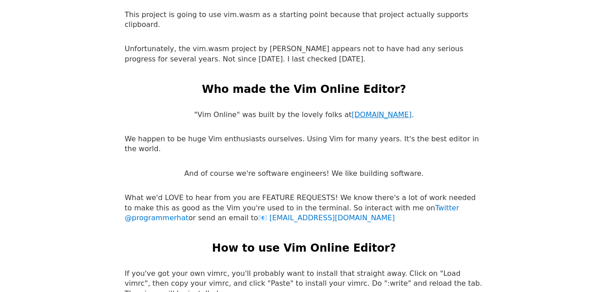  What do you see at coordinates (304, 174) in the screenshot?
I see `p: And of course we're software engineers! We like building software.` at bounding box center [304, 174].